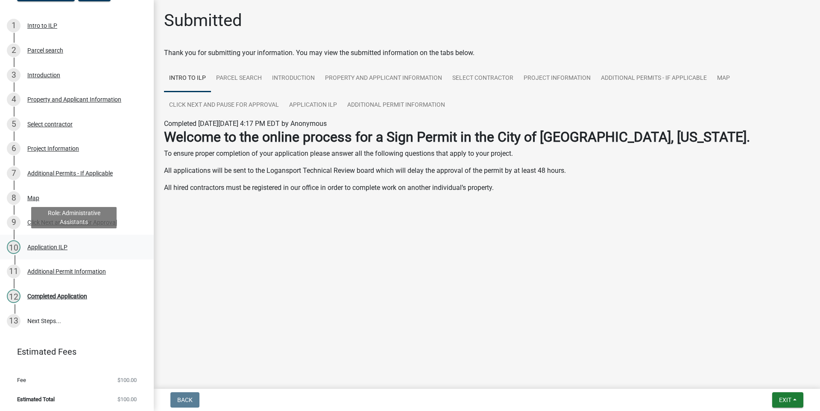 The height and width of the screenshot is (411, 820). What do you see at coordinates (74, 218) in the screenshot?
I see `div: Role: Administrative Assistants` at bounding box center [74, 218].